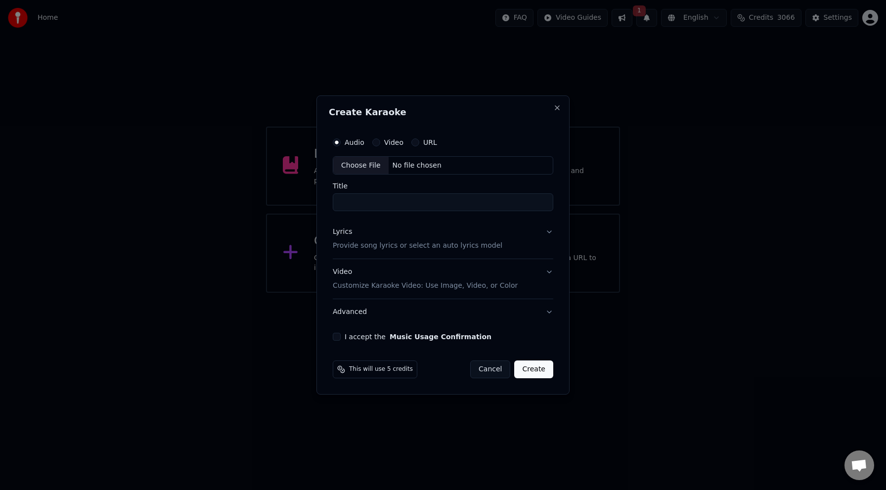  Describe the element at coordinates (443, 112) in the screenshot. I see `h2: Create Karaoke` at that location.